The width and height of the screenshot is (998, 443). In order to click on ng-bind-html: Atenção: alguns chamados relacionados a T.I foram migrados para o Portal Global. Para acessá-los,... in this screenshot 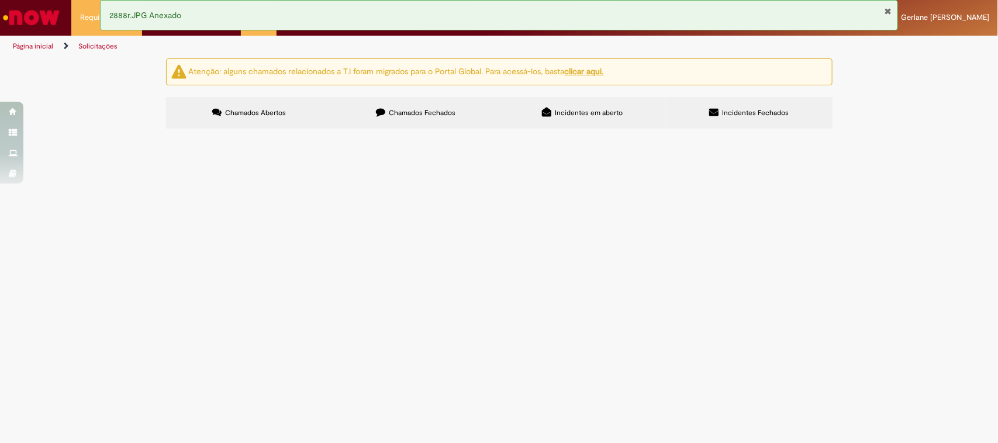, I will do `click(397, 71)`.